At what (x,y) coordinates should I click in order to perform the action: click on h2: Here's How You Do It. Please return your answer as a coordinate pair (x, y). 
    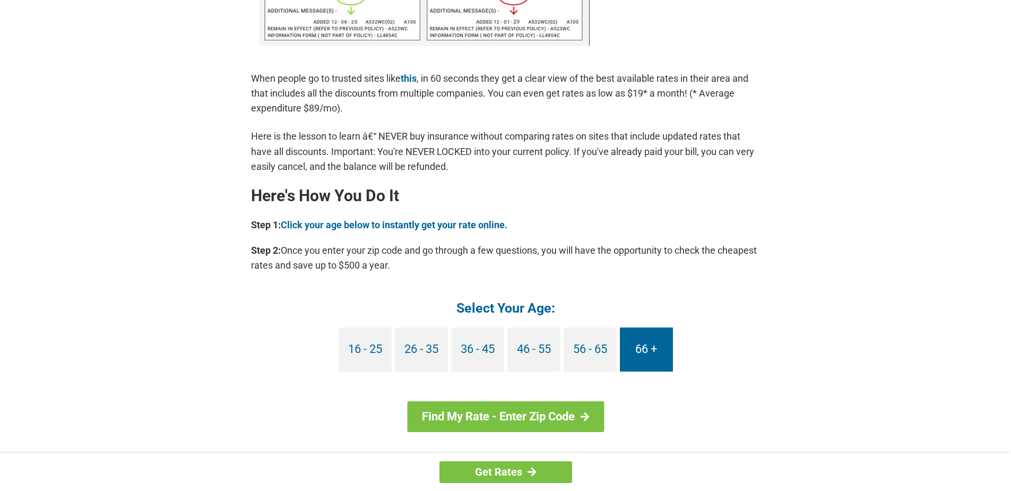
    Looking at the image, I should click on (506, 196).